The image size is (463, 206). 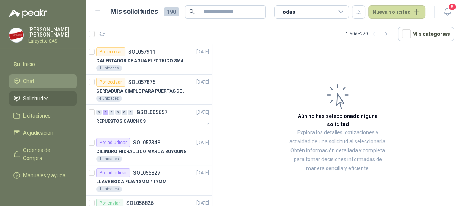 I want to click on a: Órdenes de Compra, so click(x=43, y=154).